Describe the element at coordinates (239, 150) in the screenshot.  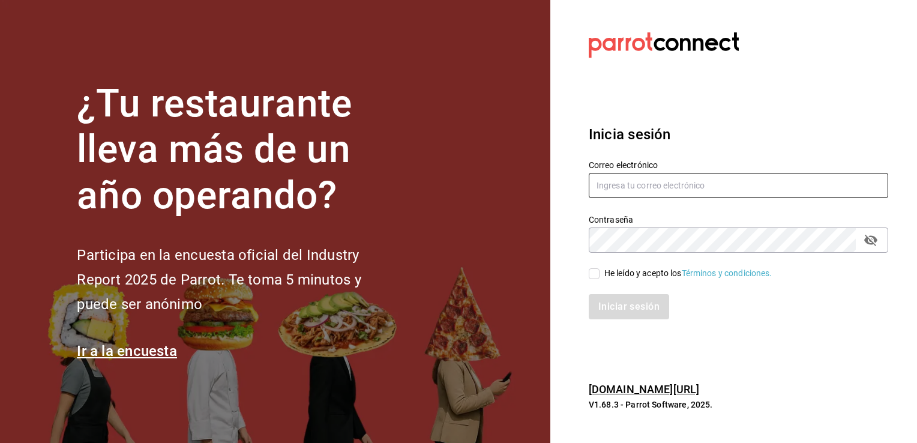
I see `h1: ¿Tu restaurante lleva más de un año operando?` at that location.